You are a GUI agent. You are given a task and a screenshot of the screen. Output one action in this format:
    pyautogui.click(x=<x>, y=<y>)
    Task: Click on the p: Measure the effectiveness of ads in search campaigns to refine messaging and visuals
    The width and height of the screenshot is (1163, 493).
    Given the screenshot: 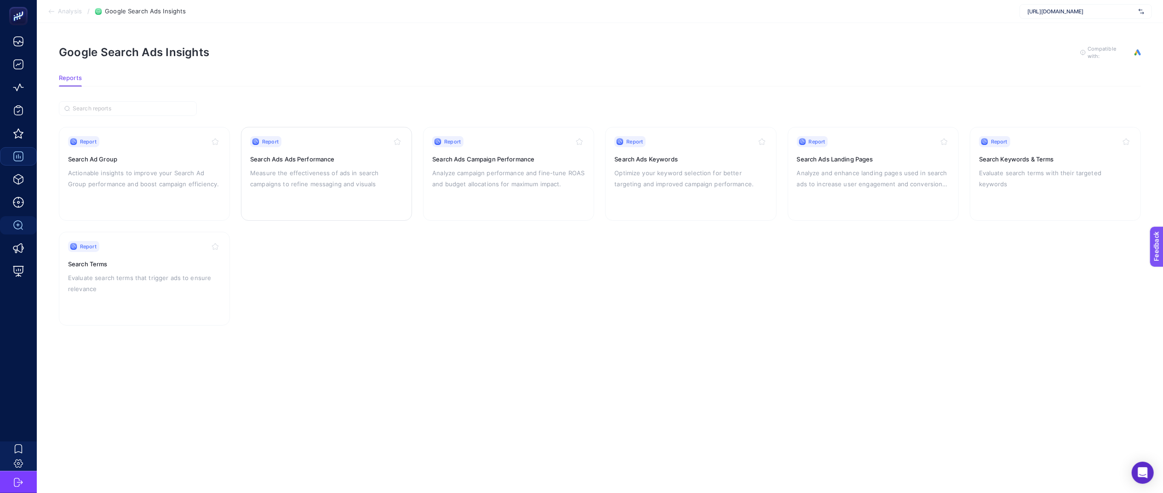 What is the action you would take?
    pyautogui.click(x=326, y=178)
    